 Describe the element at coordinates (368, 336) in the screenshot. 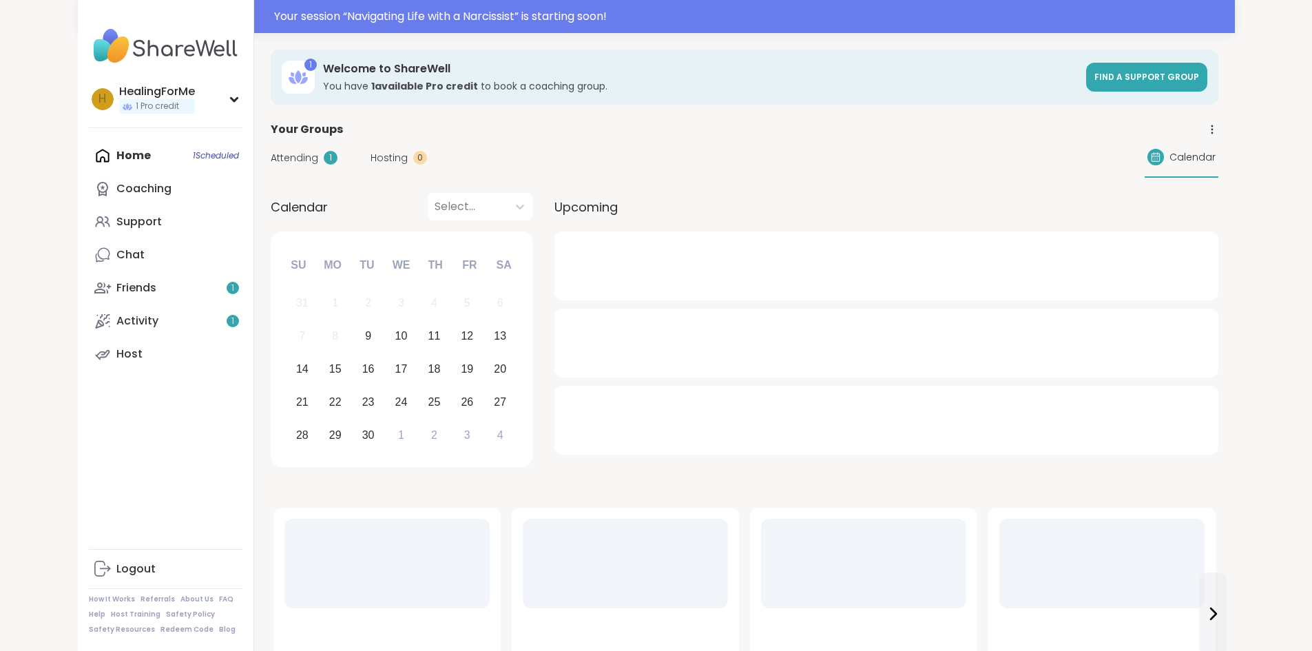

I see `div: Choose Tuesday, September 9th, 2025` at that location.